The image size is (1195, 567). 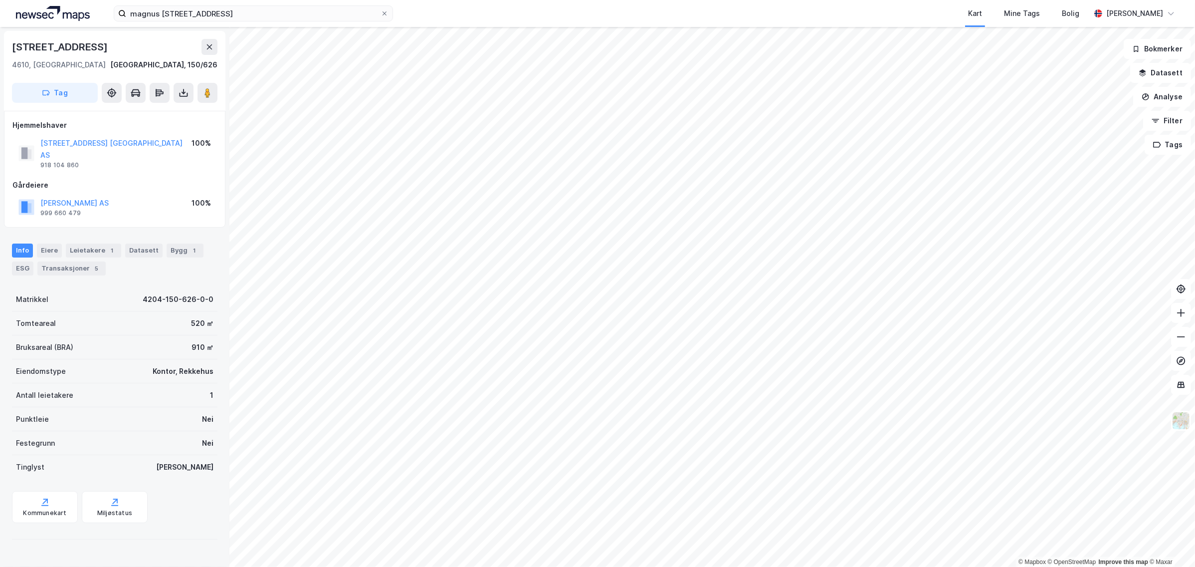 What do you see at coordinates (22, 268) in the screenshot?
I see `div: ESG` at bounding box center [22, 268].